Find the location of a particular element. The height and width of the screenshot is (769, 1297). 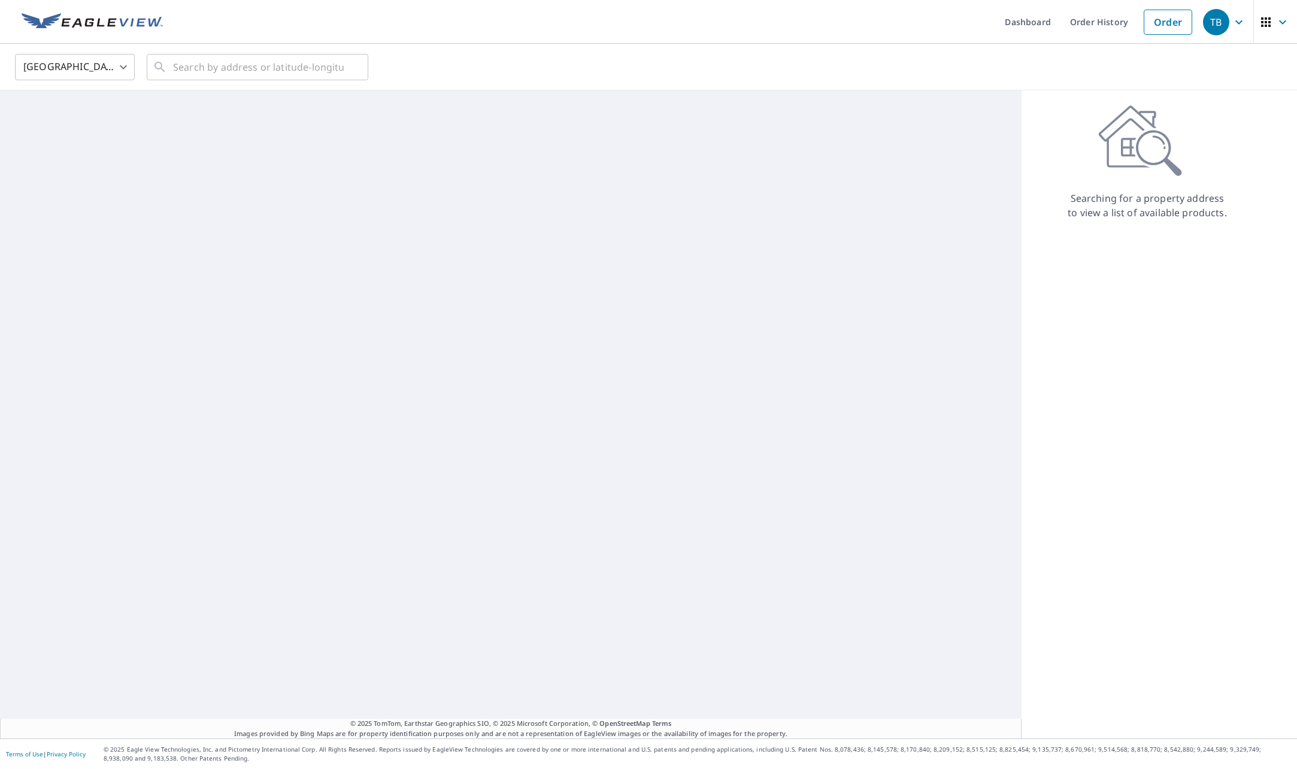

a: Terms of Use is located at coordinates (25, 754).